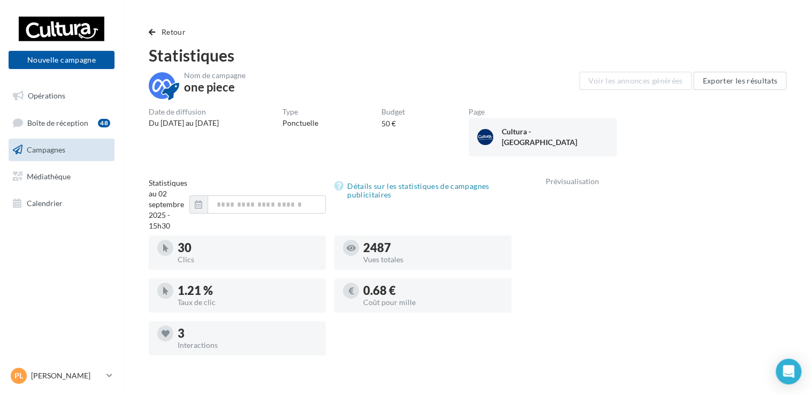 The height and width of the screenshot is (395, 812). What do you see at coordinates (49, 176) in the screenshot?
I see `span: Médiathèque` at bounding box center [49, 176].